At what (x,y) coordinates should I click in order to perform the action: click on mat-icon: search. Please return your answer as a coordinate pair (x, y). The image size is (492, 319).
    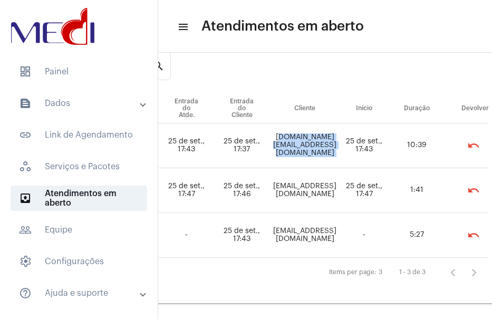
    Looking at the image, I should click on (158, 65).